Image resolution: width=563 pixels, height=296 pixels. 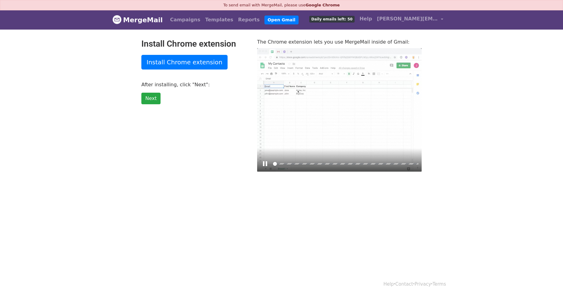 I want to click on span: Daily emails left: 50, so click(x=332, y=19).